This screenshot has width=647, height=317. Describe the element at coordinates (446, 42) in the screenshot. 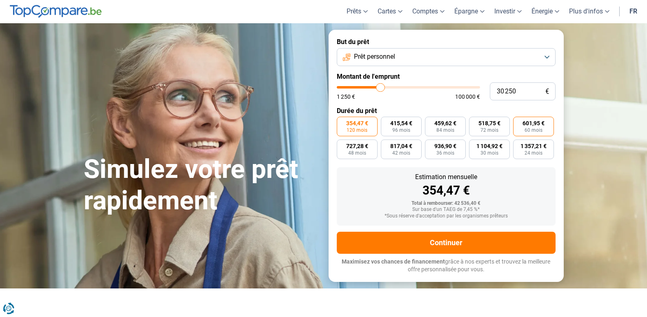

I see `label: But du prêt` at that location.